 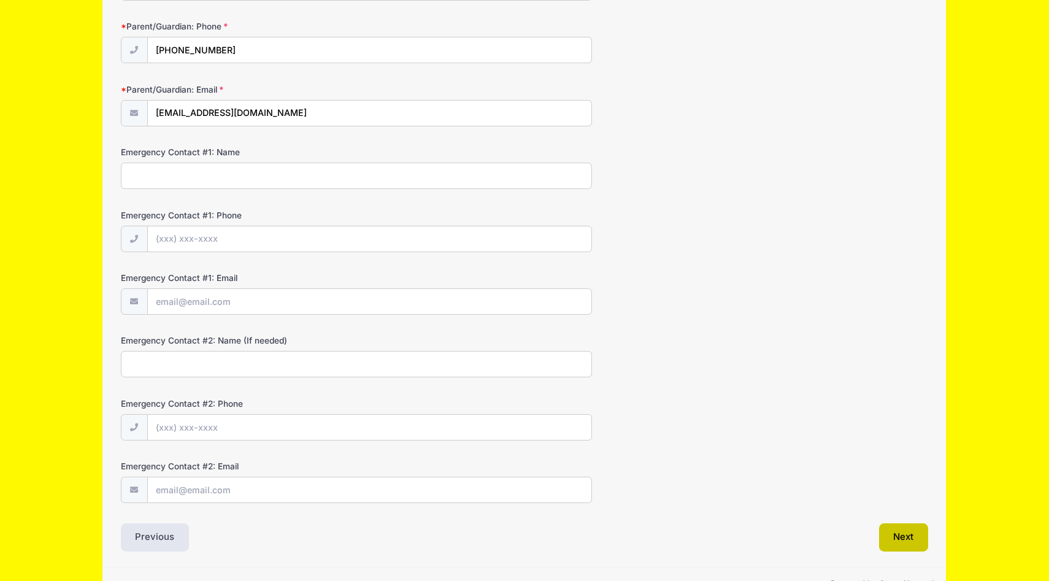 I want to click on label: Emergency Contact #2: Email, so click(x=255, y=466).